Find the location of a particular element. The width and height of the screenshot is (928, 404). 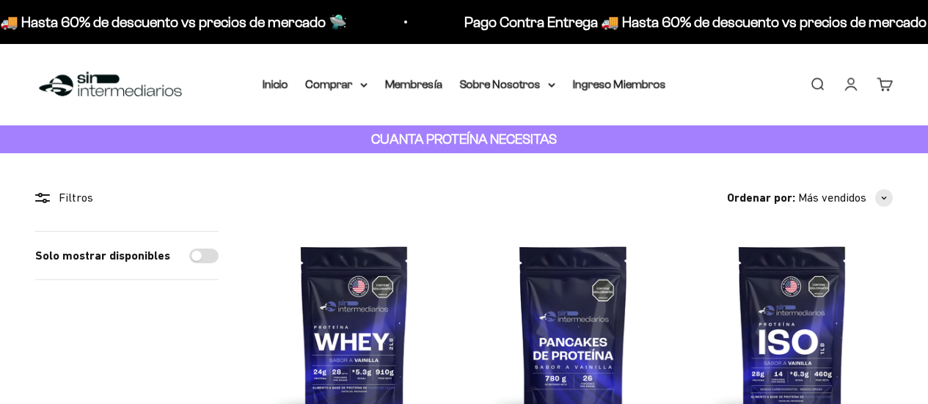

a: Inicio is located at coordinates (275, 84).